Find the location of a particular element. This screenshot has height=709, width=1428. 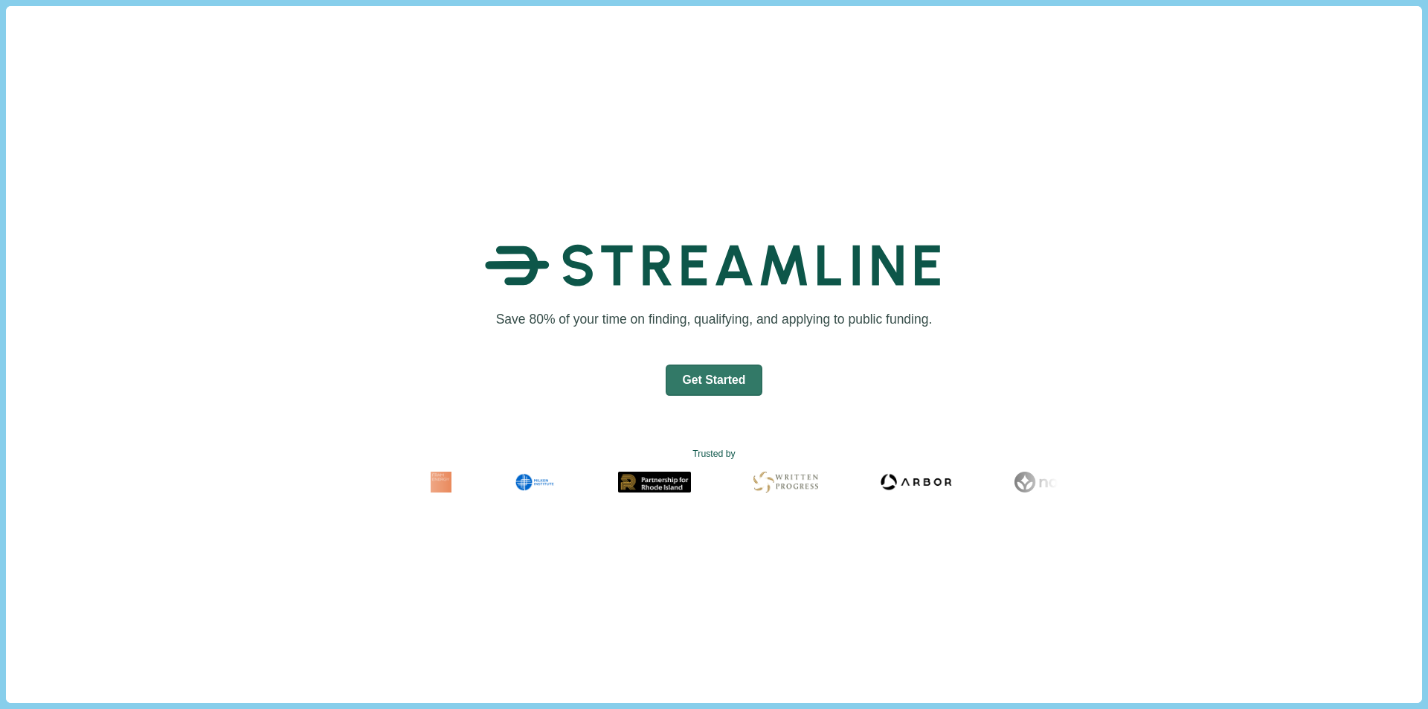

img: Noya Logo is located at coordinates (1033, 482).